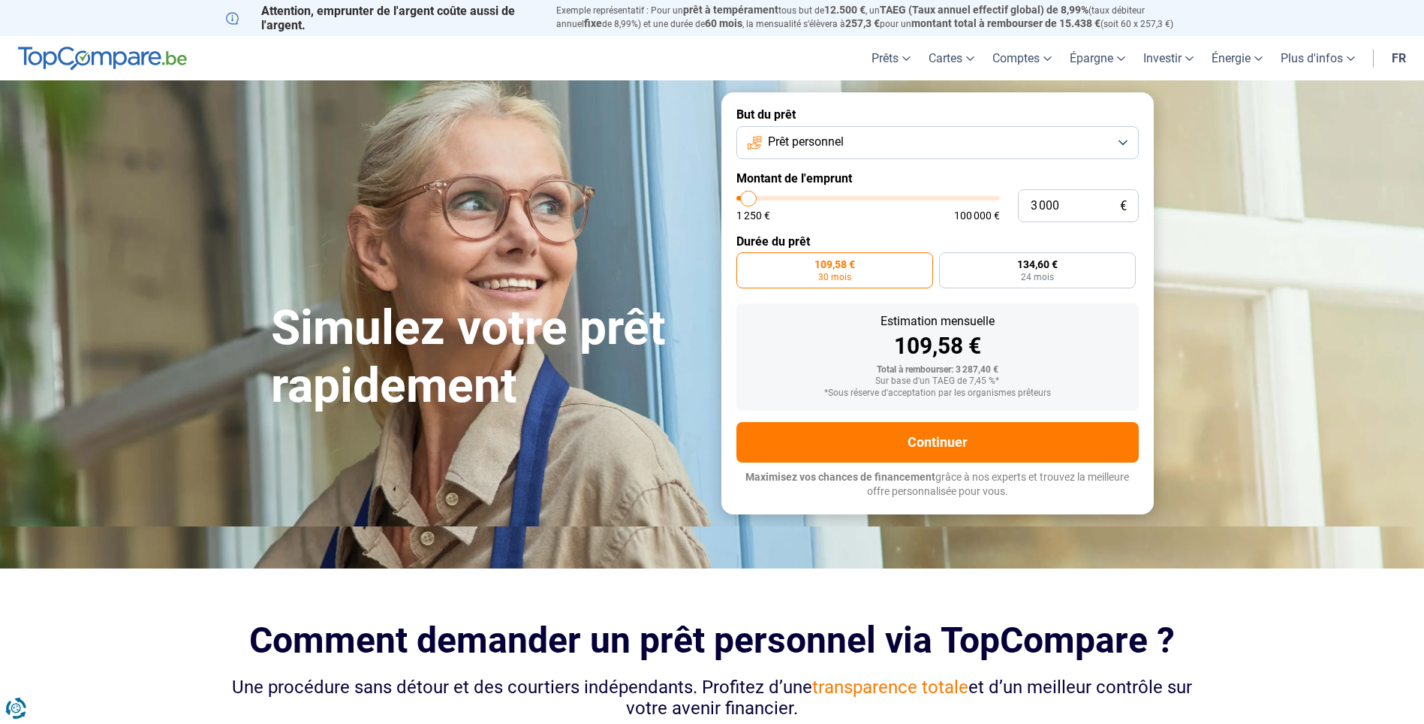  Describe the element at coordinates (951, 58) in the screenshot. I see `a: Cartes` at that location.